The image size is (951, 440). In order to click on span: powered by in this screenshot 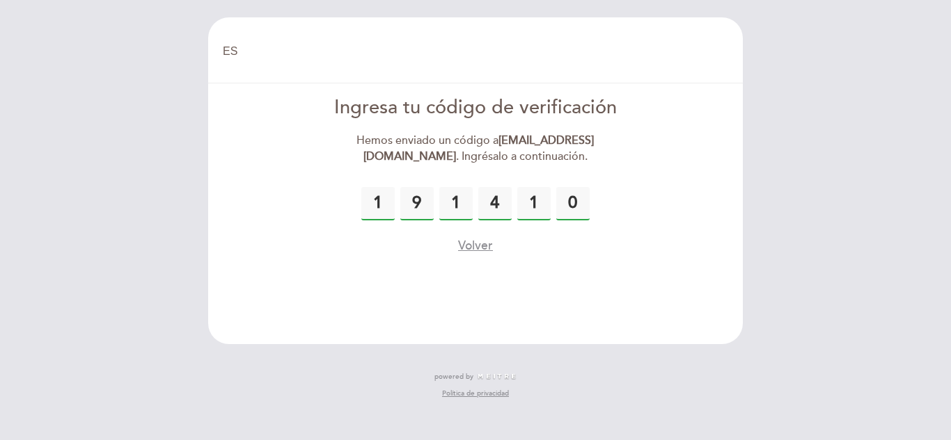, I will do `click(454, 377)`.